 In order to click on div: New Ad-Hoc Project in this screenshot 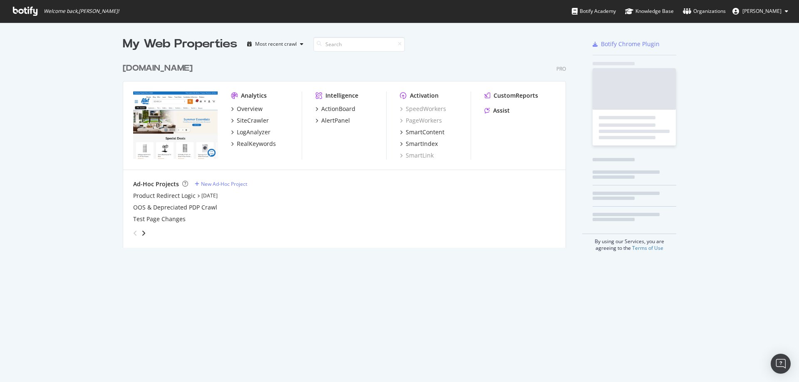, I will do `click(224, 184)`.